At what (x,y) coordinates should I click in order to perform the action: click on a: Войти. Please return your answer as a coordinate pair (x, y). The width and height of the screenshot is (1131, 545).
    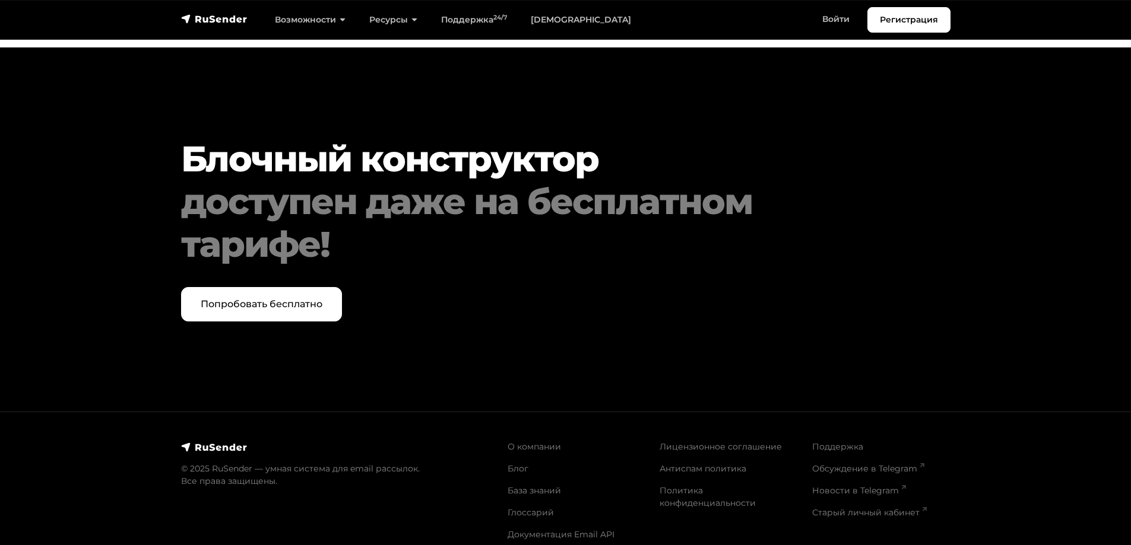
    Looking at the image, I should click on (836, 19).